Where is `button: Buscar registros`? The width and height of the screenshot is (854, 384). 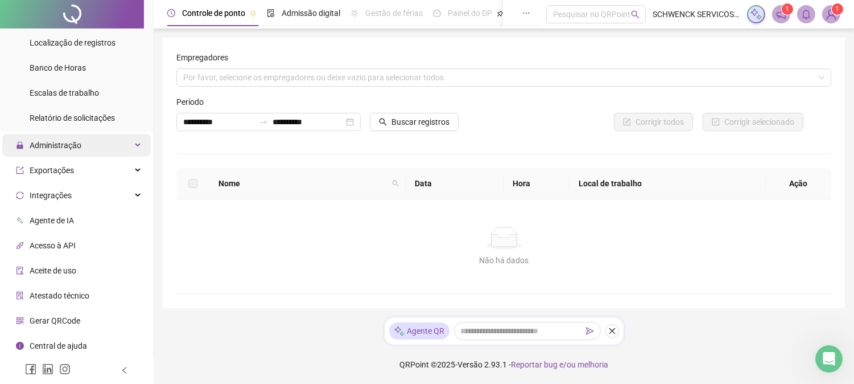 button: Buscar registros is located at coordinates (414, 122).